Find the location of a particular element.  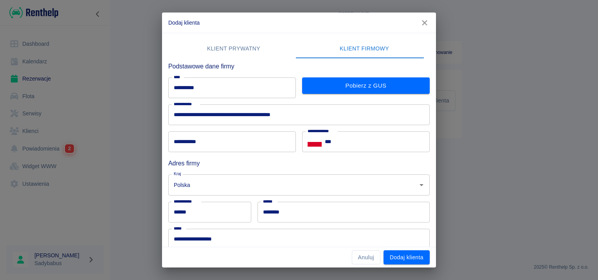

button: Otwórz is located at coordinates (422, 185).